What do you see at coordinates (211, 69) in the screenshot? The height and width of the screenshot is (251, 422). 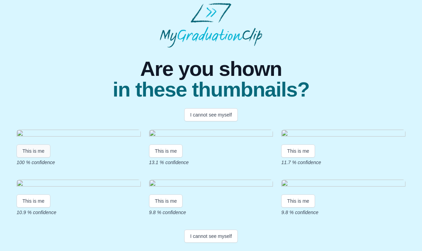 I see `span: Are you shown` at bounding box center [211, 69].